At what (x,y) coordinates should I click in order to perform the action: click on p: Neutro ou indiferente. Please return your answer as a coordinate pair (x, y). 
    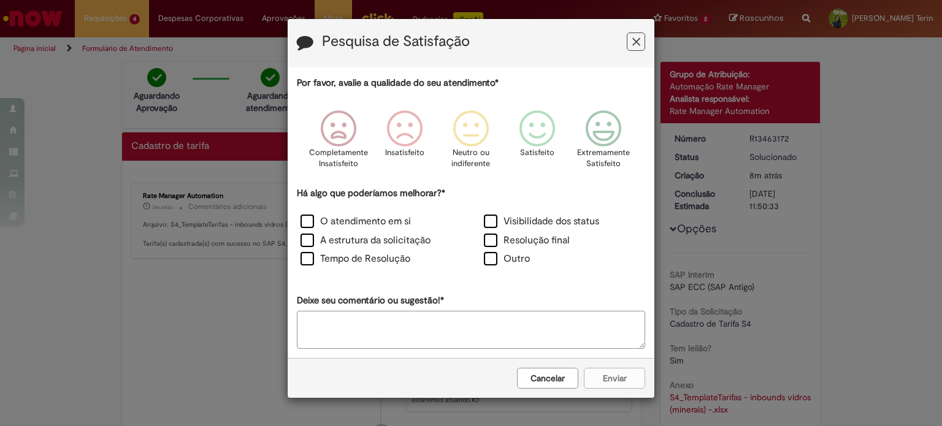
    Looking at the image, I should click on (471, 158).